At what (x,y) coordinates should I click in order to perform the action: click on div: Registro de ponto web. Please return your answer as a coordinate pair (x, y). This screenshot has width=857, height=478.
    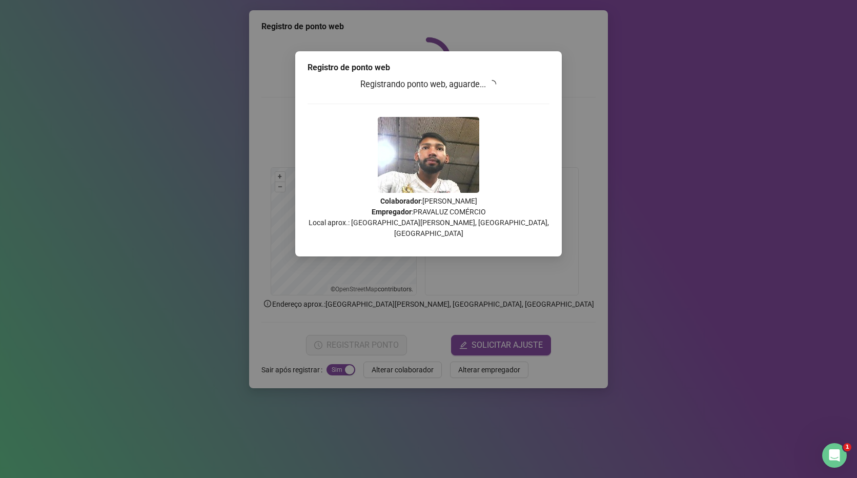
    Looking at the image, I should click on (429, 68).